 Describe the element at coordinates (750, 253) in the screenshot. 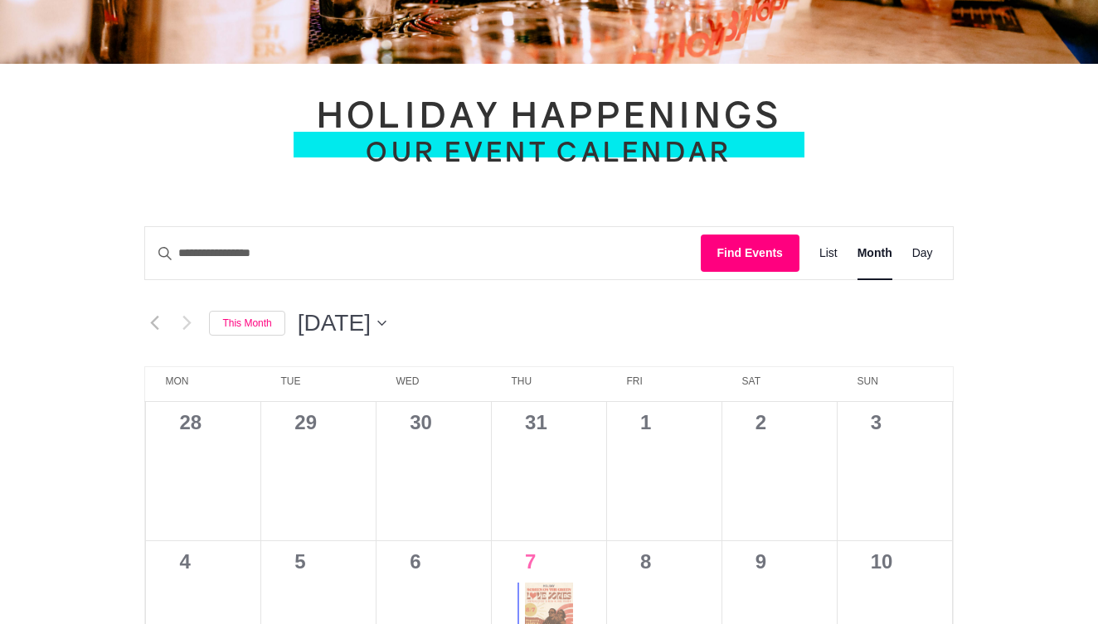

I see `button: Find Events` at that location.